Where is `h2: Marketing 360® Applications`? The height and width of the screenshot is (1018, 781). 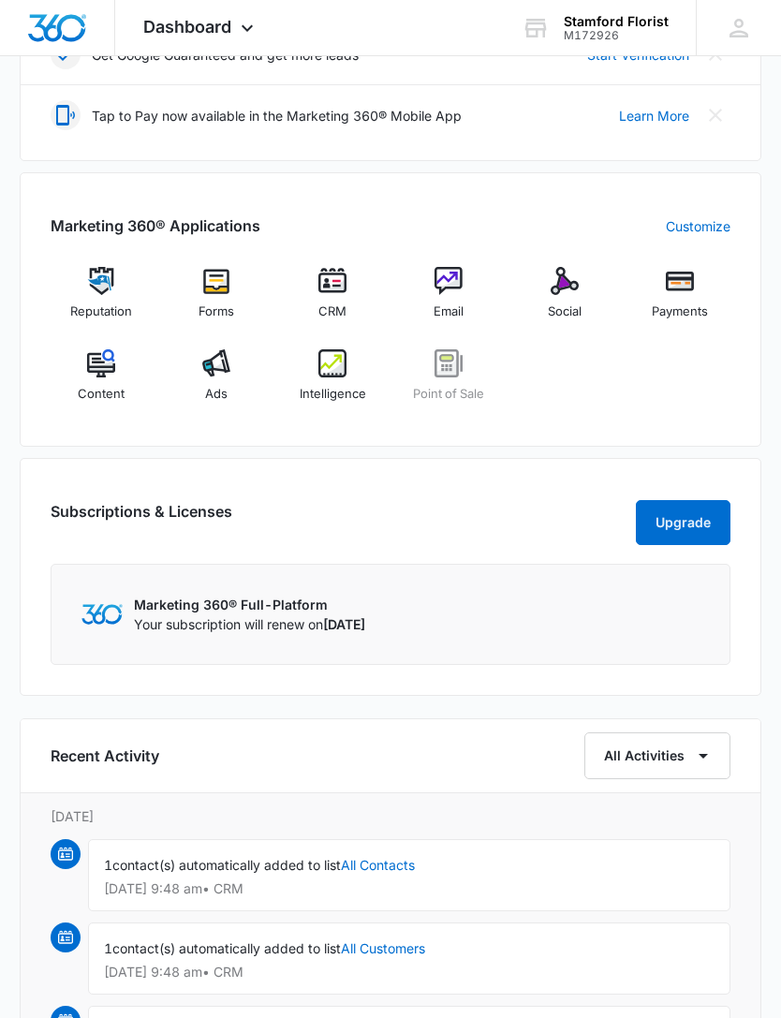 h2: Marketing 360® Applications is located at coordinates (155, 226).